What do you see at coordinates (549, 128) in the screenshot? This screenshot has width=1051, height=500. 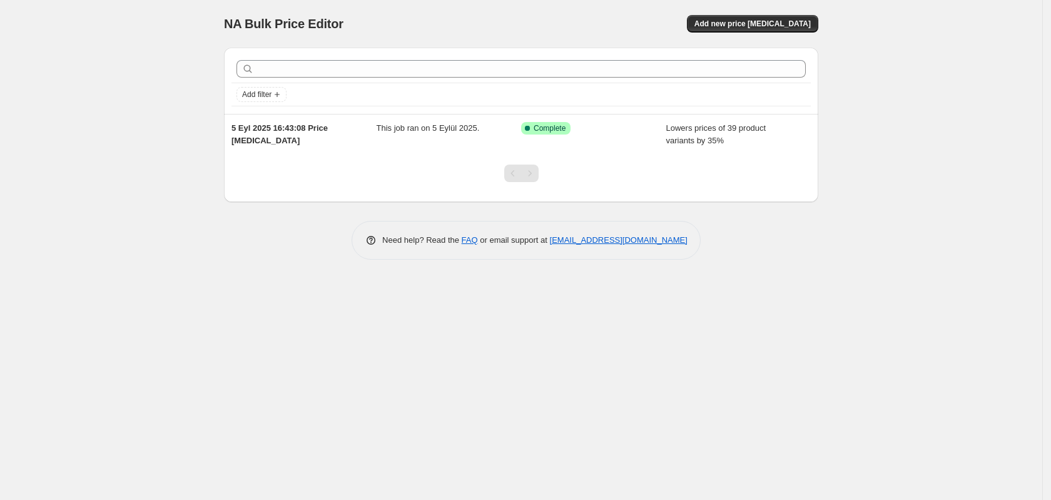 I see `span: Complete` at bounding box center [549, 128].